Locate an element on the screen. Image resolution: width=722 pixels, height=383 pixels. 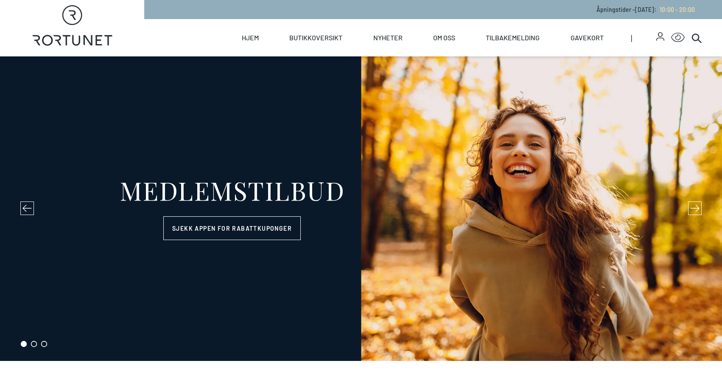
span: 10:00 - 20:00 is located at coordinates (677, 9).